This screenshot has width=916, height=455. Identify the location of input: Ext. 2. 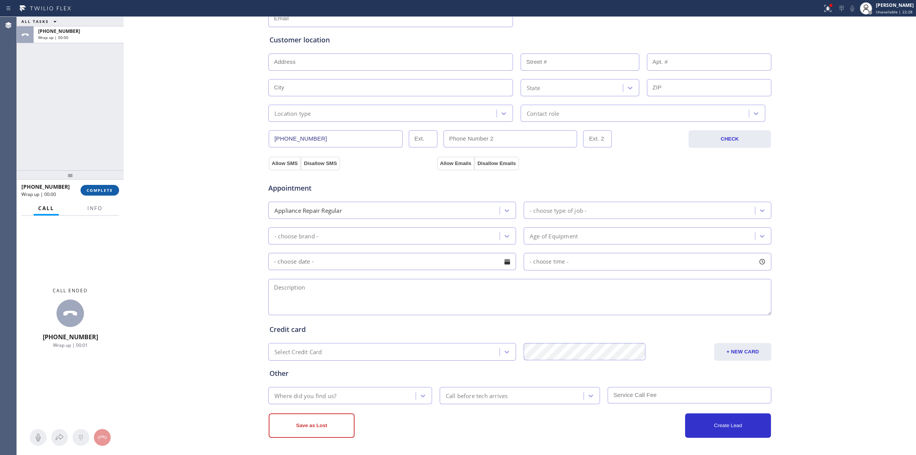
(597, 139).